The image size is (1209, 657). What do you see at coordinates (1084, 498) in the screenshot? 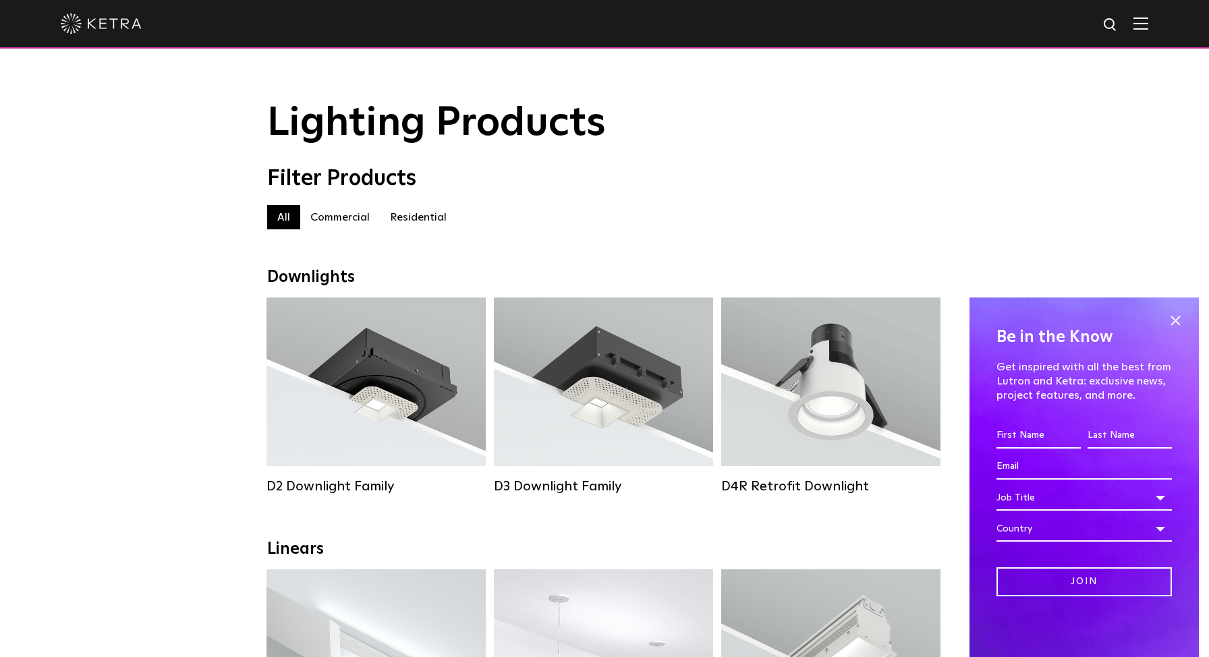
I see `div: Job Title` at bounding box center [1084, 498].